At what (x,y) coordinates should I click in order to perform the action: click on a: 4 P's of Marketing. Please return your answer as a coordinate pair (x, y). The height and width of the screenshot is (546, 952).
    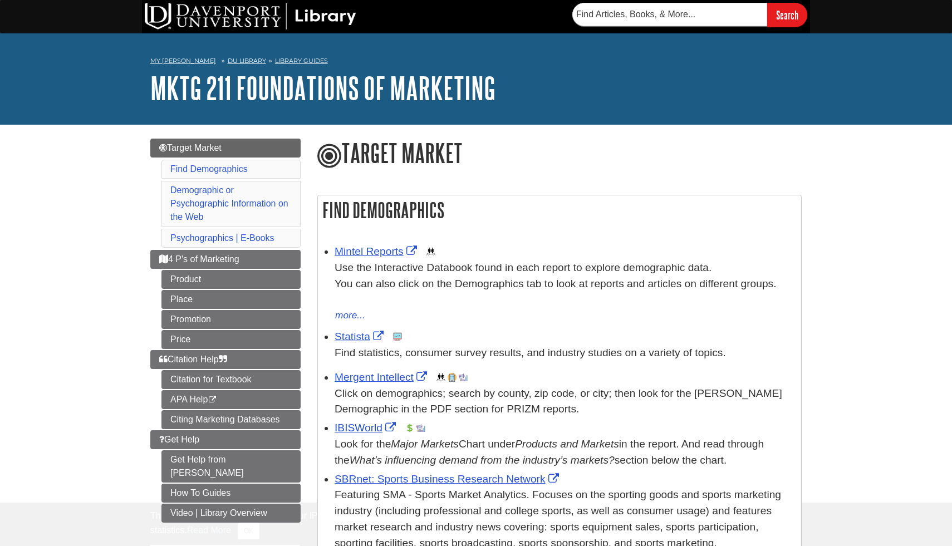
    Looking at the image, I should click on (225, 259).